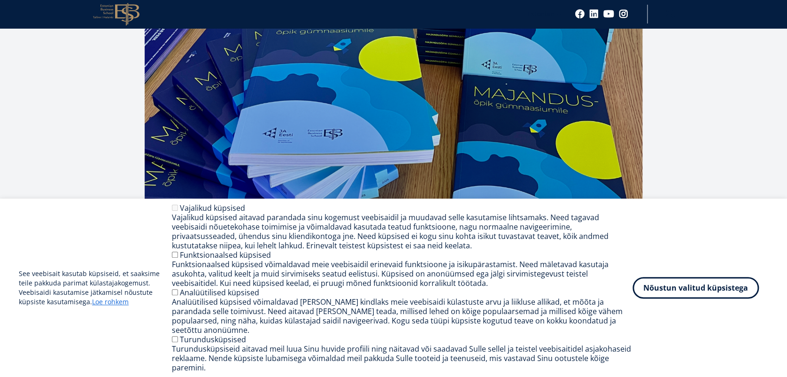  I want to click on a: Linkedin, so click(594, 14).